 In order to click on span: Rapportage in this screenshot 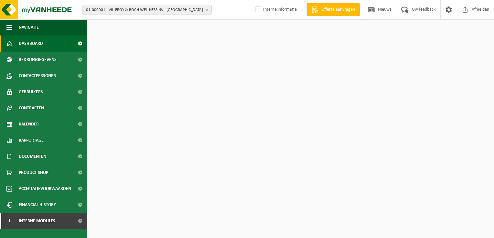, I will do `click(31, 141)`.